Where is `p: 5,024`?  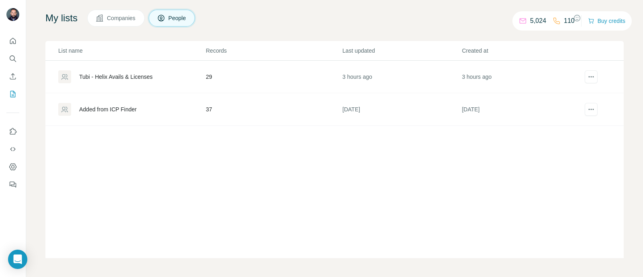
p: 5,024 is located at coordinates (538, 21).